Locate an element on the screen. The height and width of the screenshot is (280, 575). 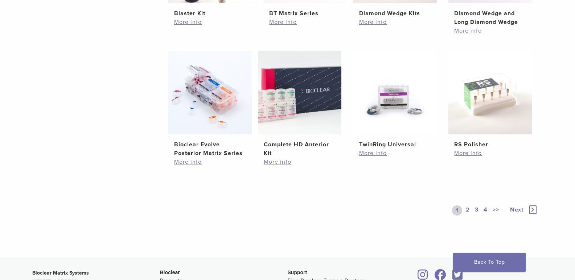
a: 1 is located at coordinates (457, 211).